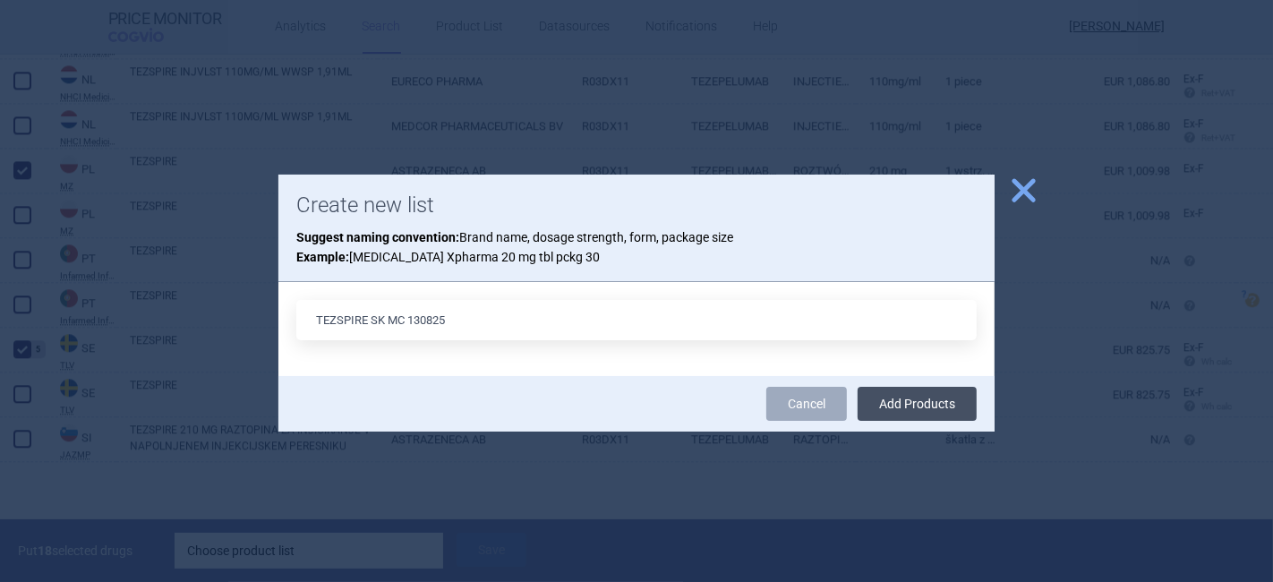 This screenshot has height=582, width=1273. Describe the element at coordinates (916, 404) in the screenshot. I see `button: Add Products` at that location.